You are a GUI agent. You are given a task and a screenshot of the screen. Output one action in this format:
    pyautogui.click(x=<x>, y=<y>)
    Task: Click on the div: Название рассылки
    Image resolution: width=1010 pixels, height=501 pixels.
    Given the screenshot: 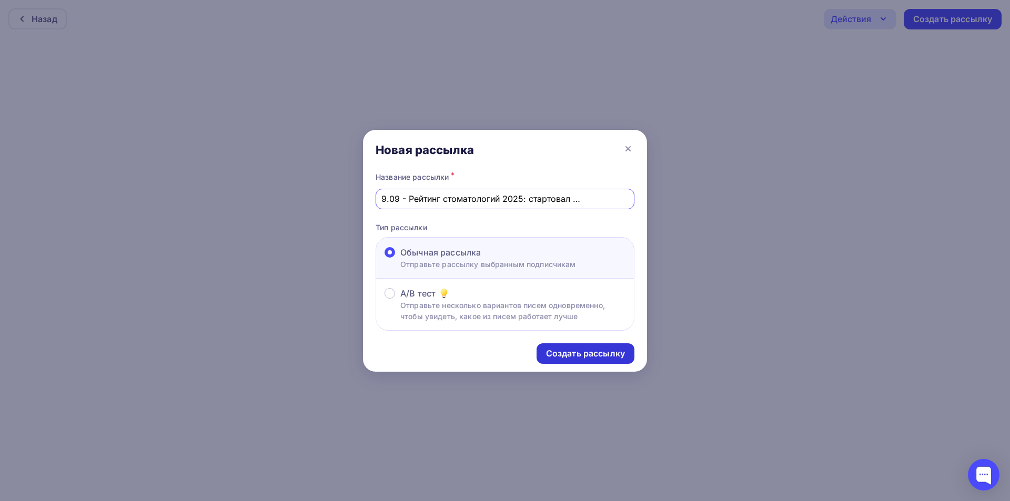 What is the action you would take?
    pyautogui.click(x=505, y=177)
    